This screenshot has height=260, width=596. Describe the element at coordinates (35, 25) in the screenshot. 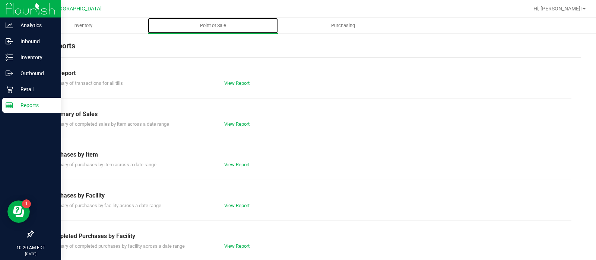

I see `p: Analytics` at that location.